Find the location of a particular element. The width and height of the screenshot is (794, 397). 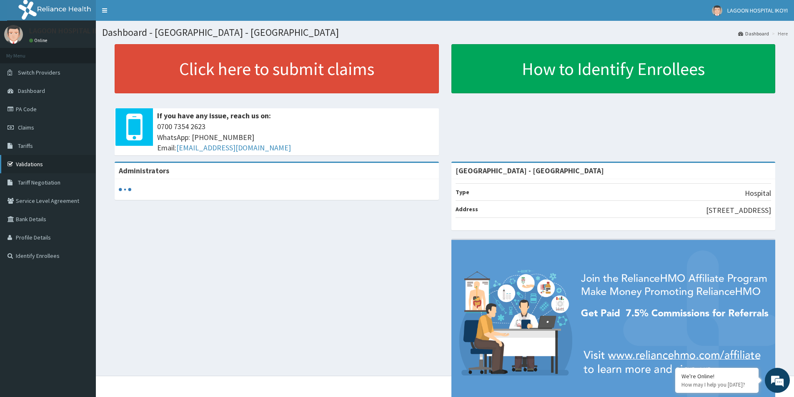

b: Type is located at coordinates (462, 192).